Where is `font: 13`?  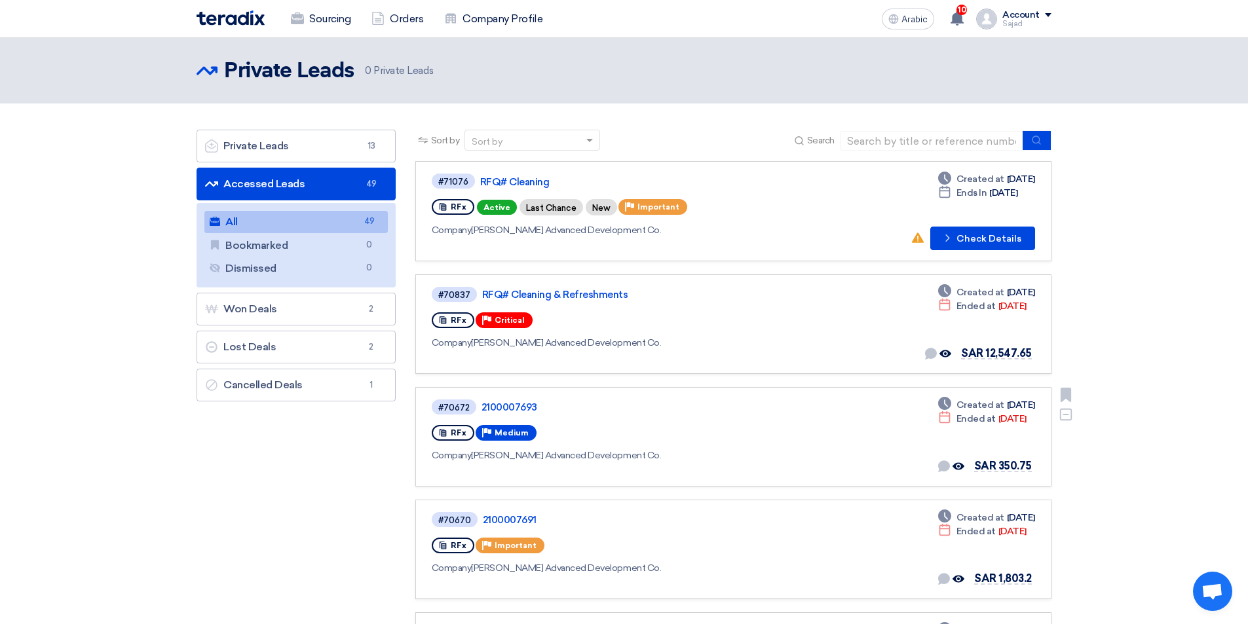 font: 13 is located at coordinates (372, 145).